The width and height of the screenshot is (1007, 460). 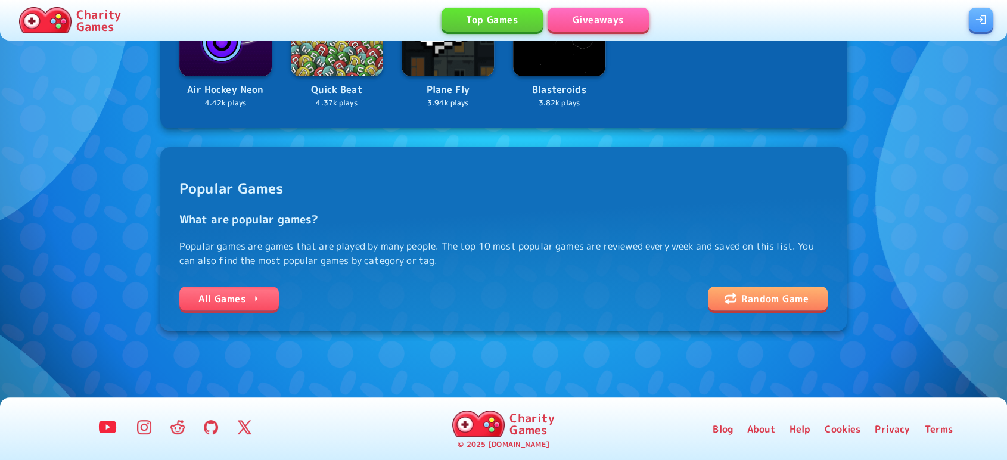 What do you see at coordinates (503, 188) in the screenshot?
I see `h2: Popular Games` at bounding box center [503, 188].